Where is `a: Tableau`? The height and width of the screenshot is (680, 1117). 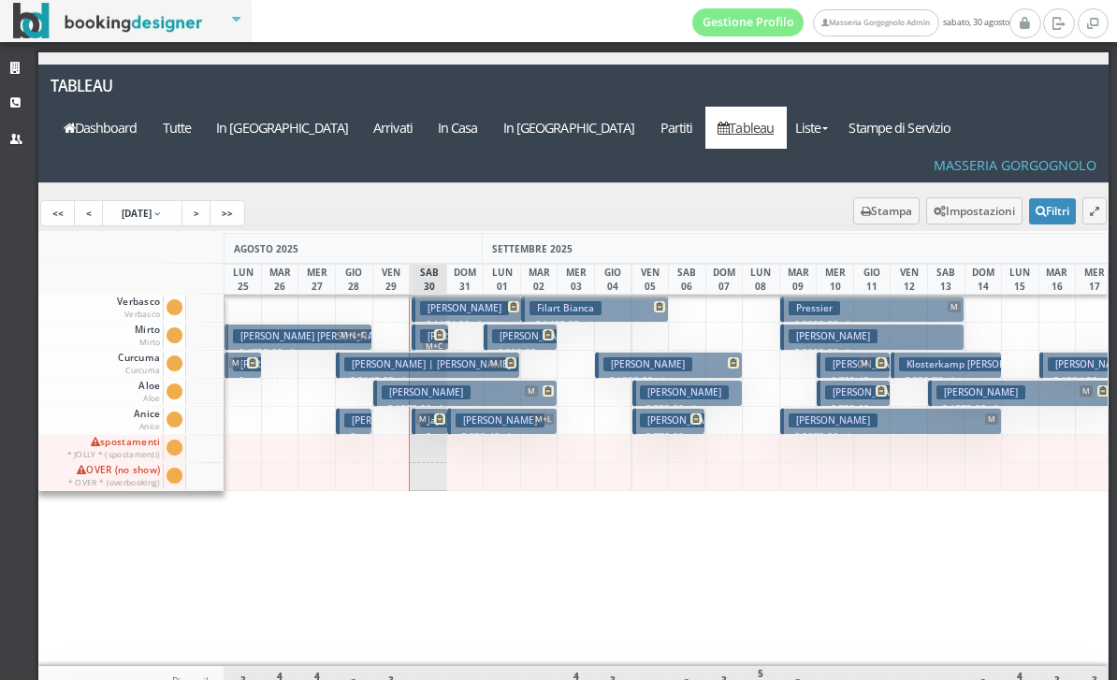 a: Tableau is located at coordinates (135, 85).